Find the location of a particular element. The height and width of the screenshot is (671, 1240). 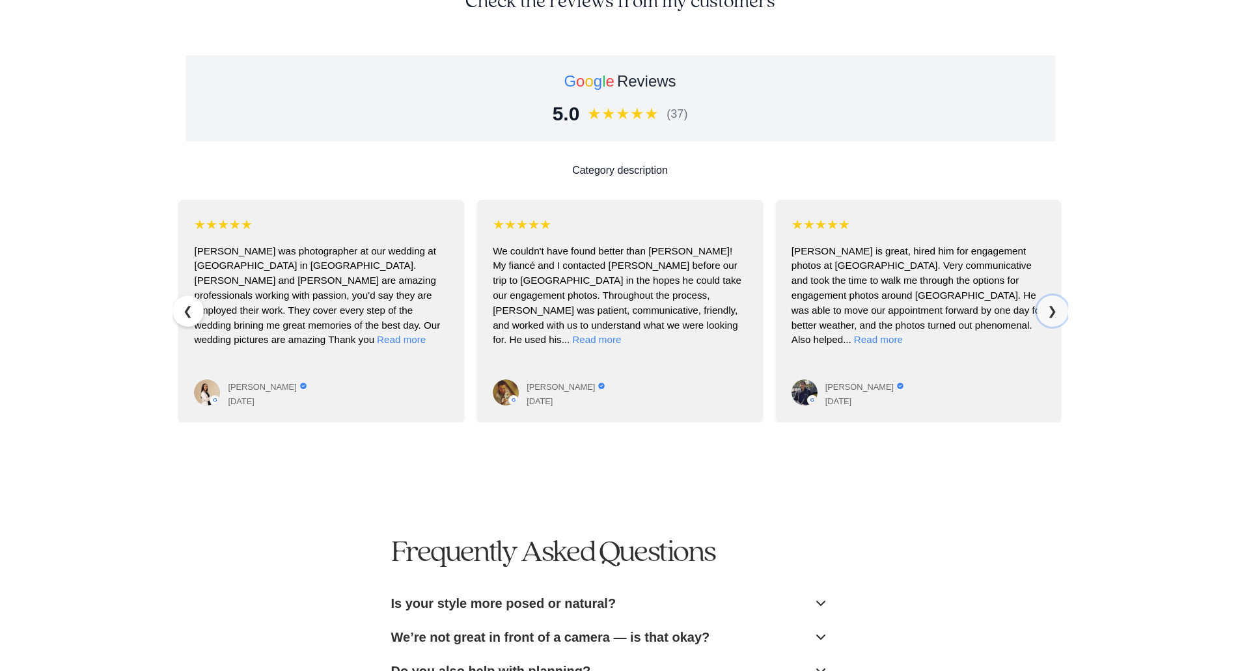

span: e is located at coordinates (610, 81).